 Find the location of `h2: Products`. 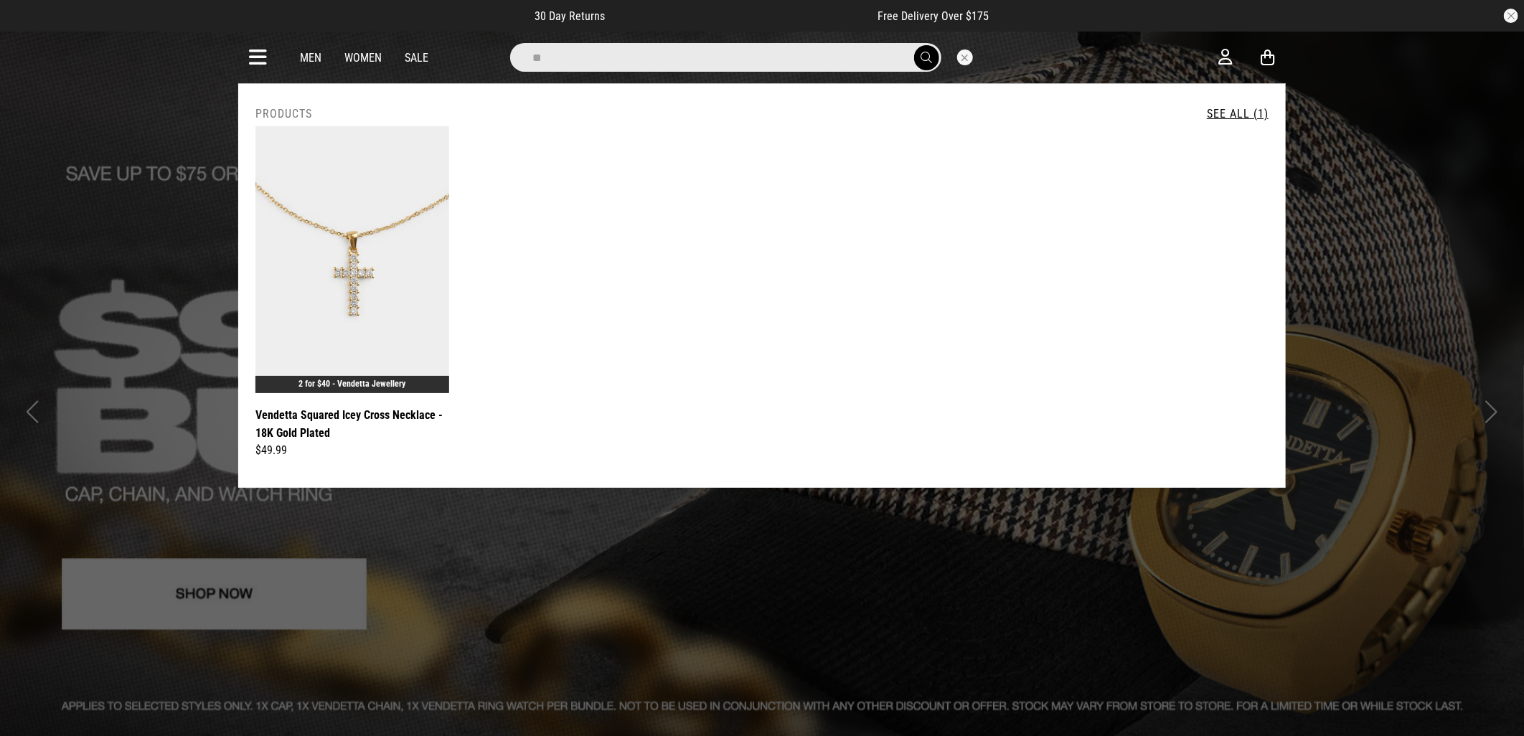

h2: Products is located at coordinates (283, 113).